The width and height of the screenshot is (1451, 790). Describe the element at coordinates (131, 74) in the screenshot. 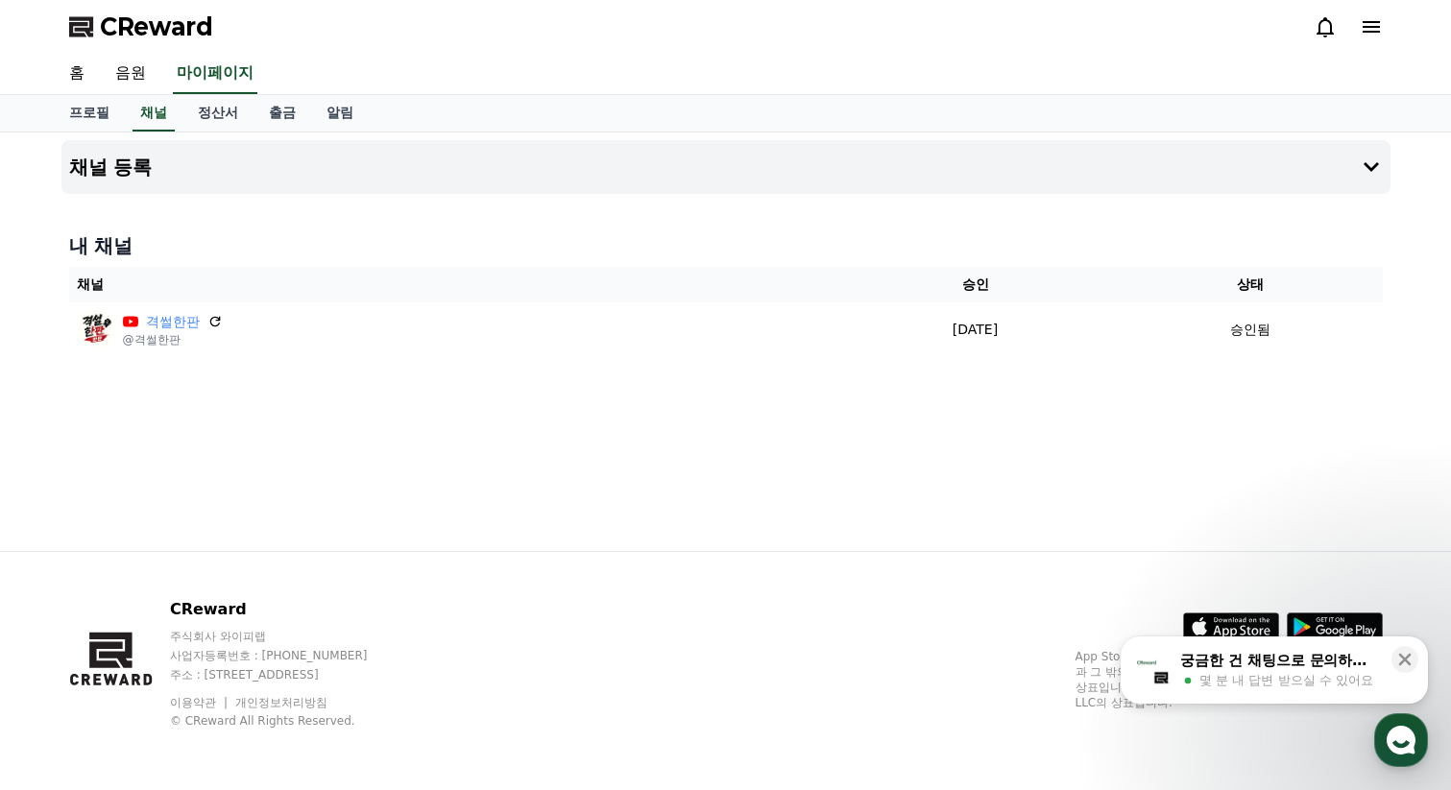

I see `a: 음원` at that location.